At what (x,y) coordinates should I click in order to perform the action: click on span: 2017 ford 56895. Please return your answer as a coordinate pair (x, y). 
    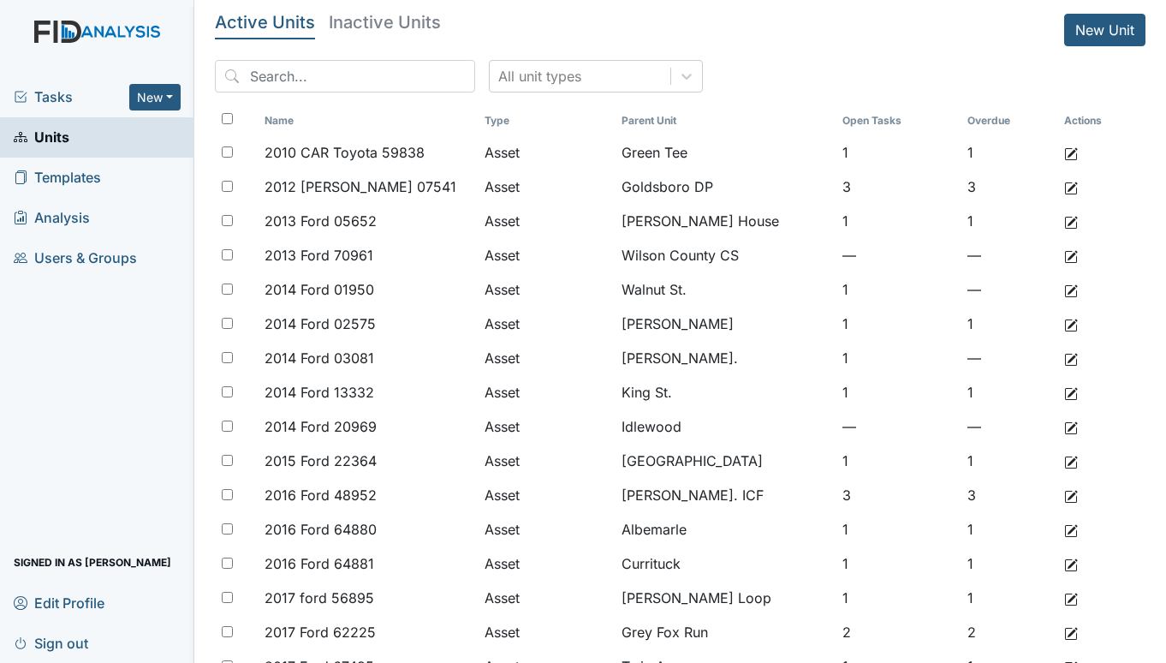
    Looking at the image, I should click on (319, 598).